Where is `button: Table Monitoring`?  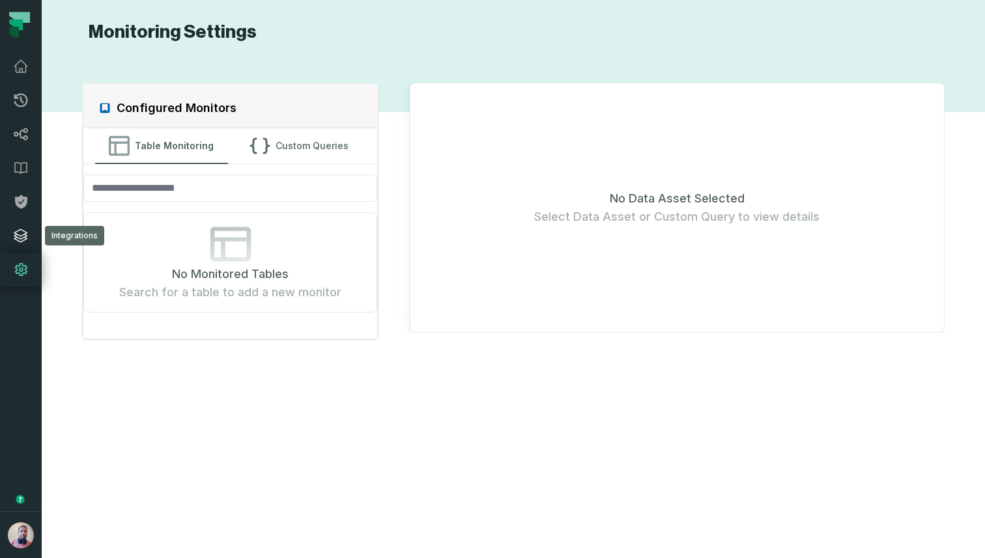
button: Table Monitoring is located at coordinates (161, 146).